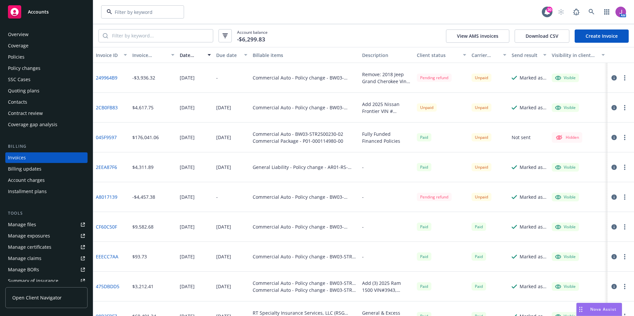  I want to click on div: Description, so click(386, 55).